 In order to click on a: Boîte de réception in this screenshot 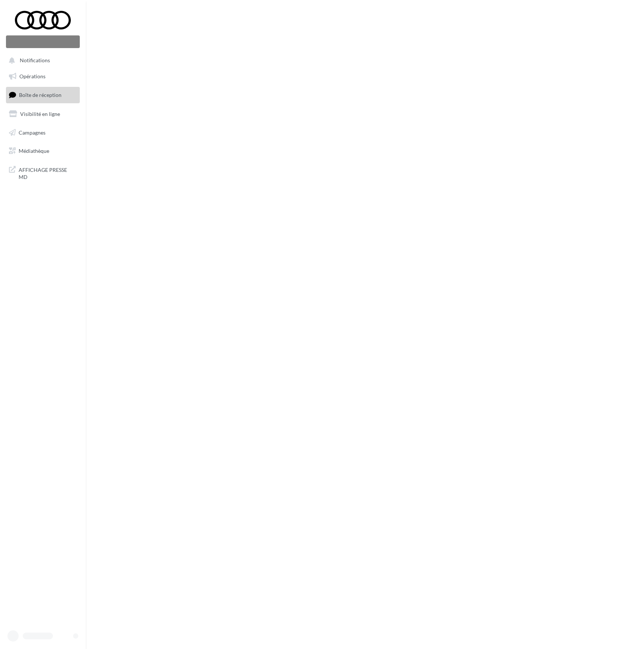, I will do `click(43, 95)`.